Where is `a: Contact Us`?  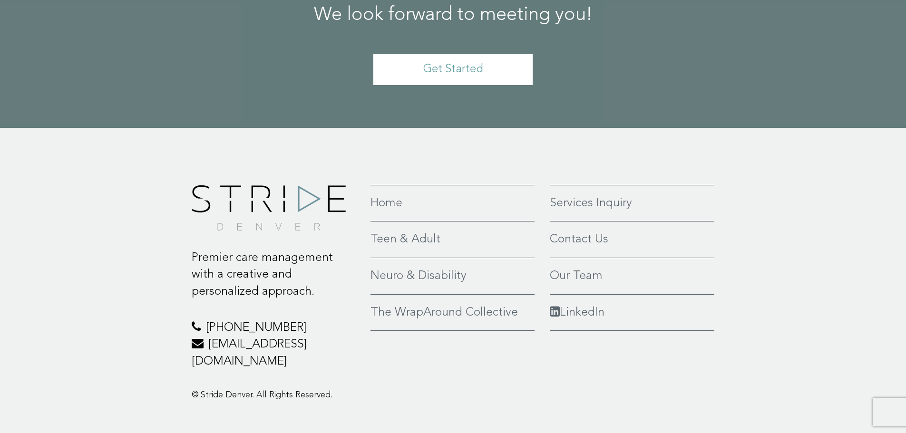
a: Contact Us is located at coordinates (632, 240).